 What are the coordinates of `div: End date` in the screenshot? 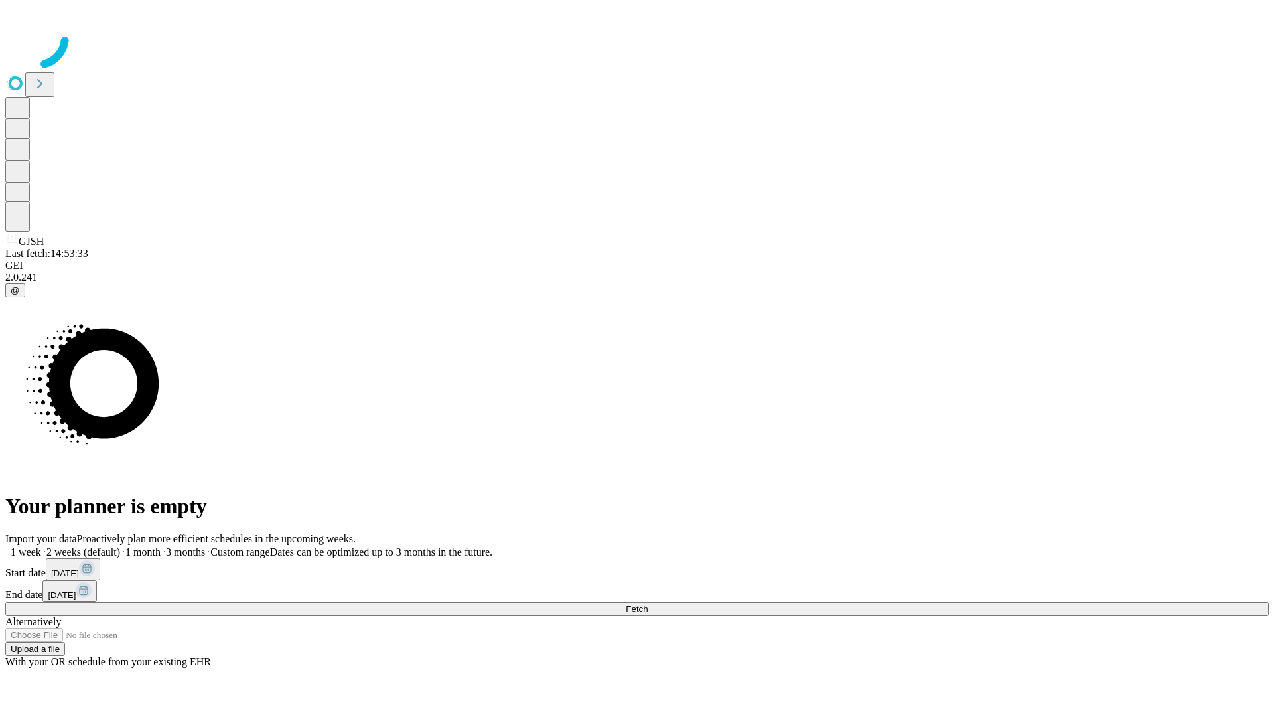 It's located at (637, 591).